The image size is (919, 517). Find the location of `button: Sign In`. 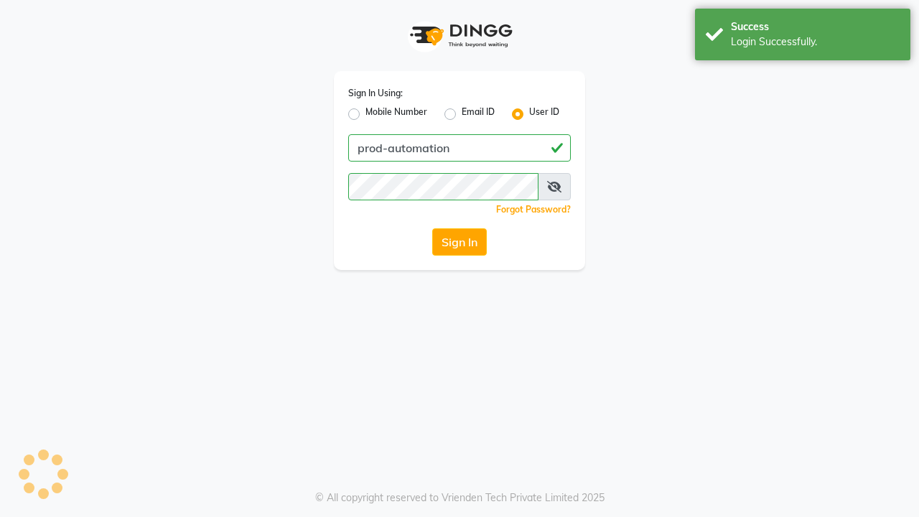

button: Sign In is located at coordinates (460, 242).